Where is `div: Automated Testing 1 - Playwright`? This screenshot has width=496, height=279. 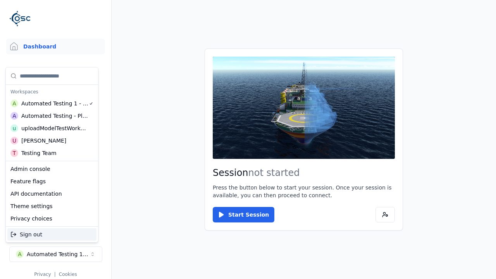 div: Automated Testing 1 - Playwright is located at coordinates (55, 104).